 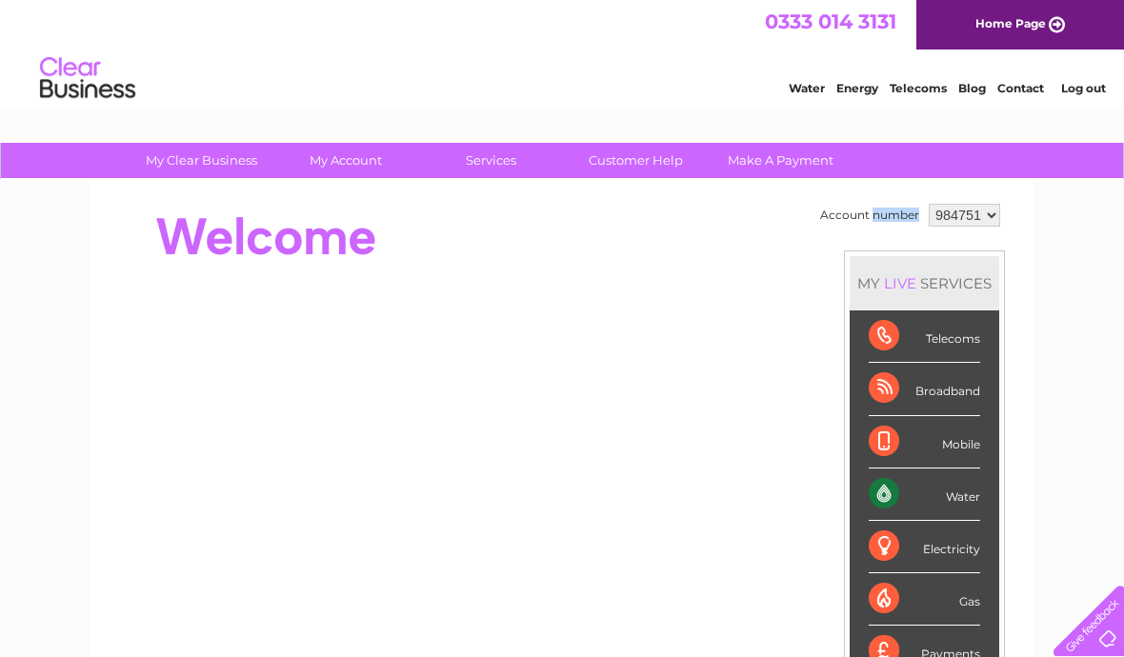 What do you see at coordinates (490, 160) in the screenshot?
I see `a: Services` at bounding box center [490, 160].